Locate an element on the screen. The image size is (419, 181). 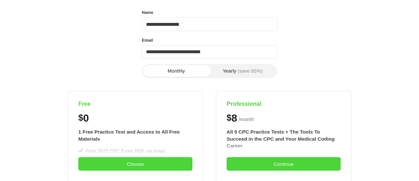
span: (save 65%) is located at coordinates (250, 71).